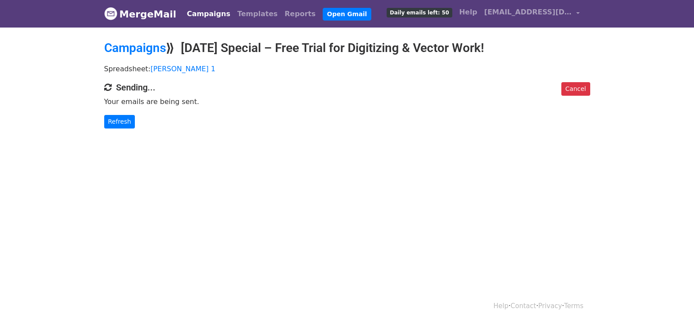 The height and width of the screenshot is (323, 694). I want to click on a: Templates, so click(257, 14).